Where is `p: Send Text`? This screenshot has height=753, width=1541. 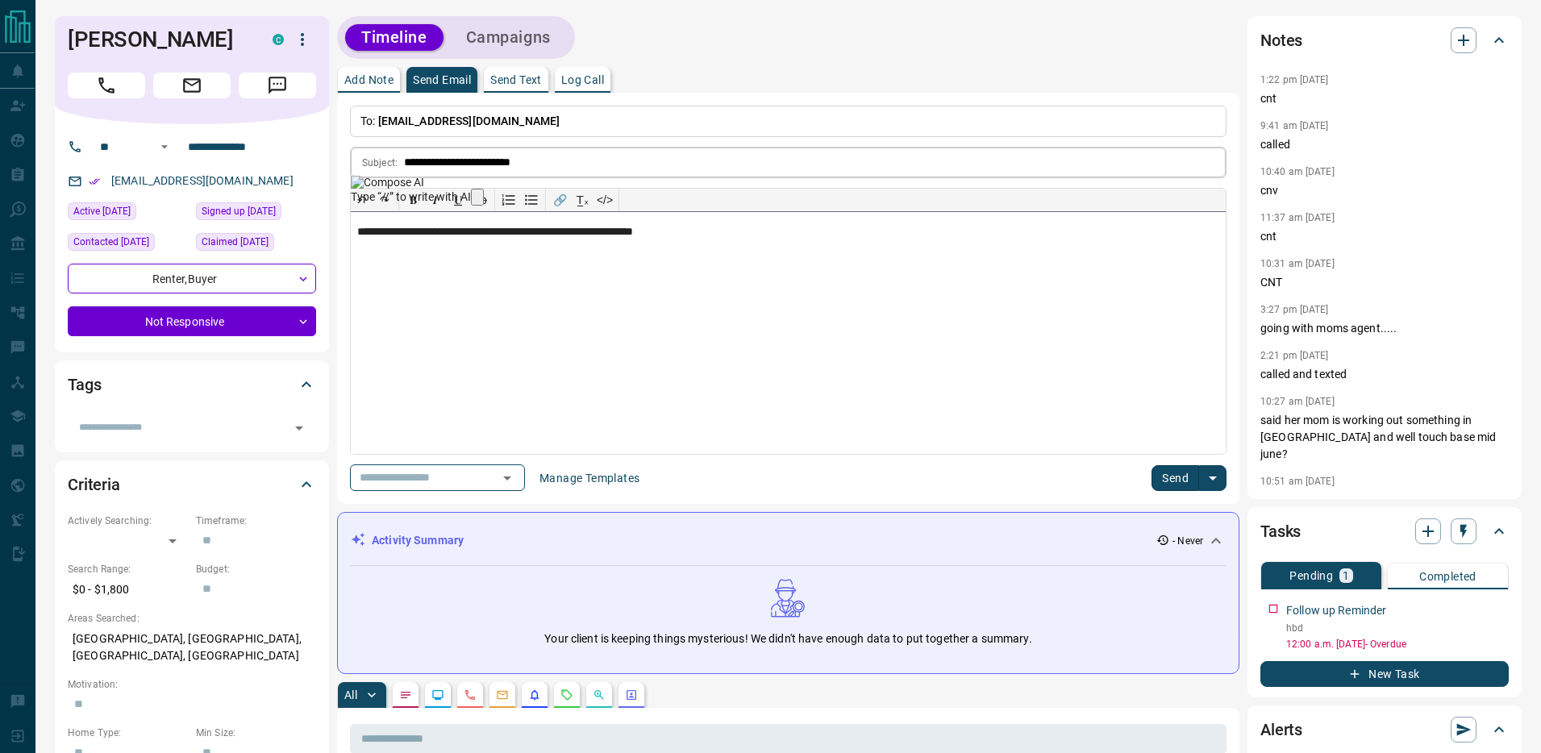
p: Send Text is located at coordinates (516, 80).